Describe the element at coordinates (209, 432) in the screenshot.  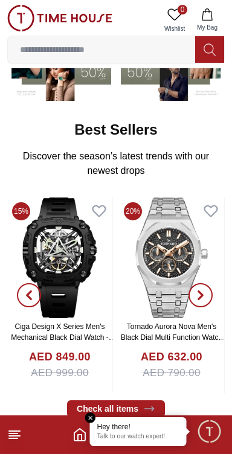
I see `div: Chat Widget` at that location.